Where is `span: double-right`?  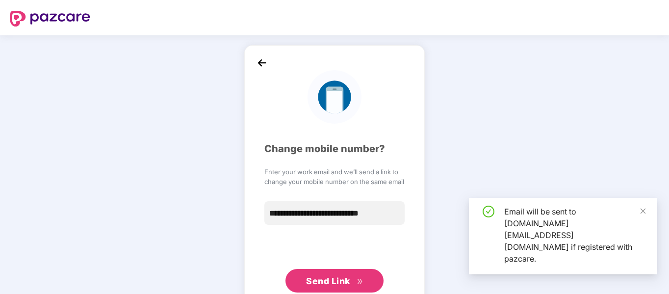
span: double-right is located at coordinates (359, 281).